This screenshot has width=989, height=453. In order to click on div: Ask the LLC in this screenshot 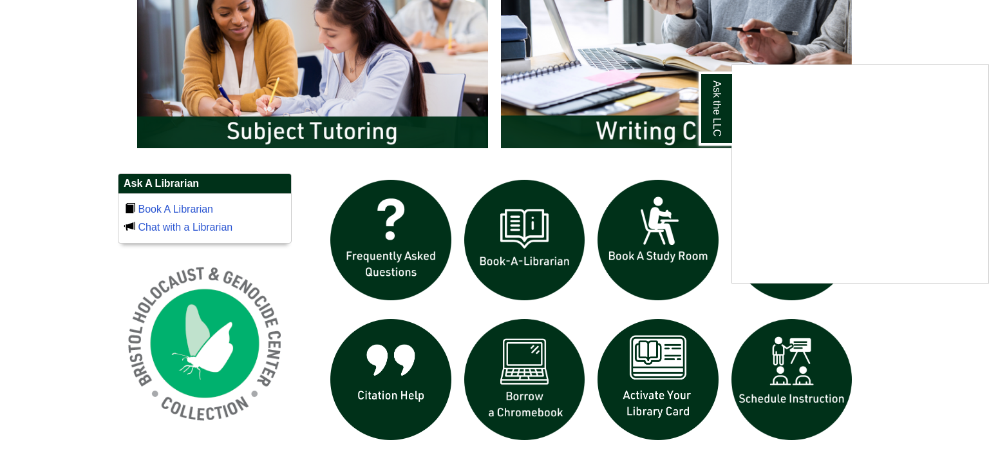, I will do `click(860, 174)`.